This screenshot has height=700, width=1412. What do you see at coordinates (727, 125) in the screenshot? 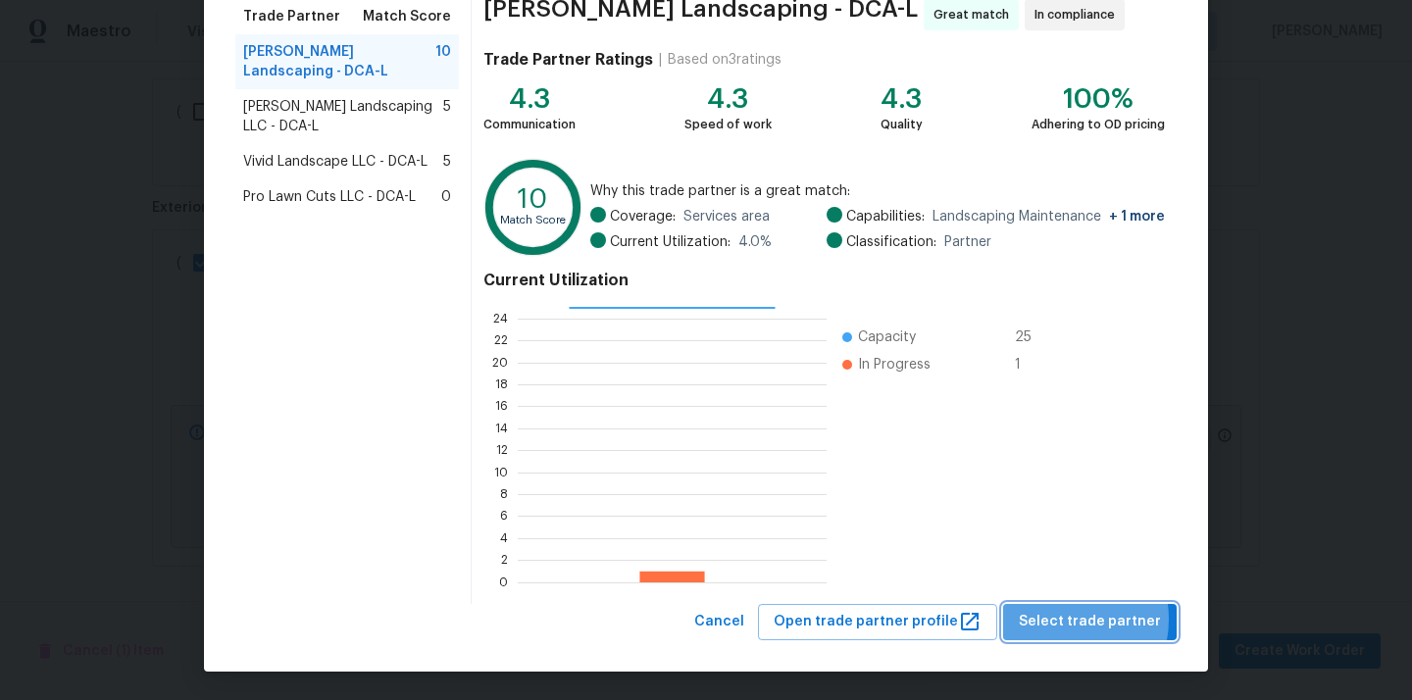
I see `div: Speed of work` at bounding box center [727, 125].